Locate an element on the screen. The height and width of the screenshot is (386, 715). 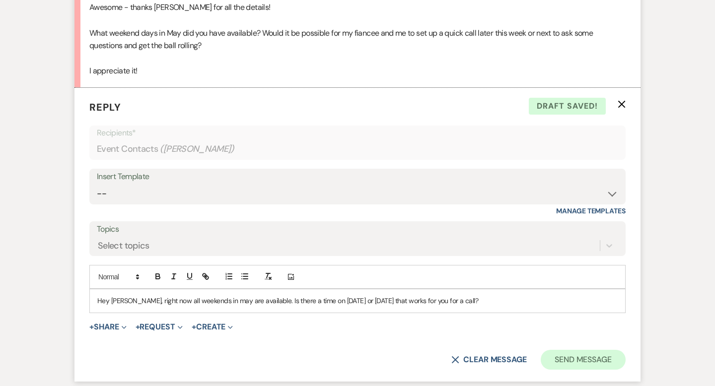
button: Send Message is located at coordinates (583, 360).